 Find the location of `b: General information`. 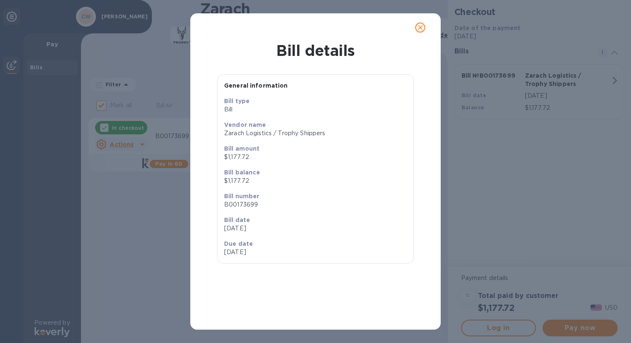

b: General information is located at coordinates (256, 86).